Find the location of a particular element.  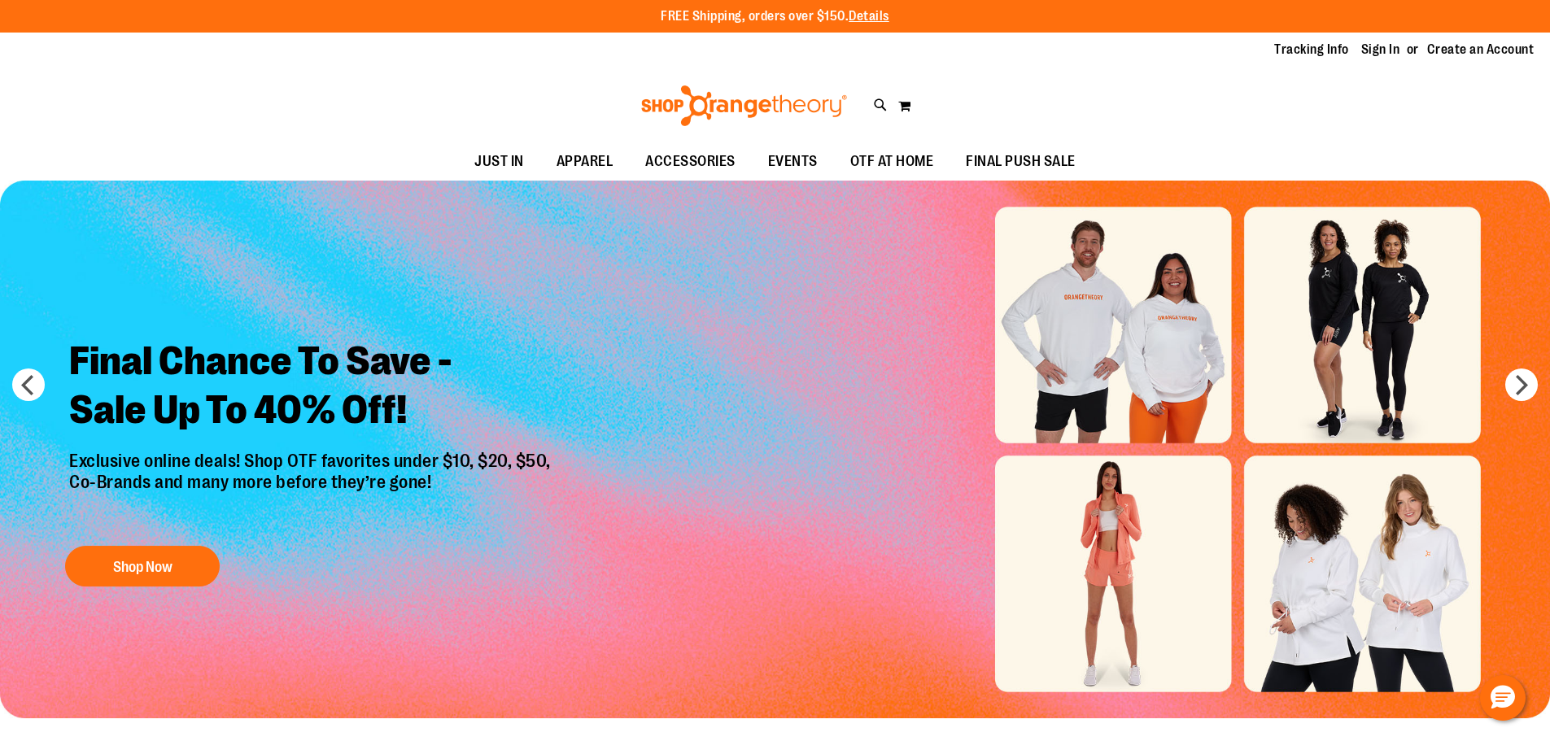

span: FINAL PUSH SALE is located at coordinates (1020, 161).